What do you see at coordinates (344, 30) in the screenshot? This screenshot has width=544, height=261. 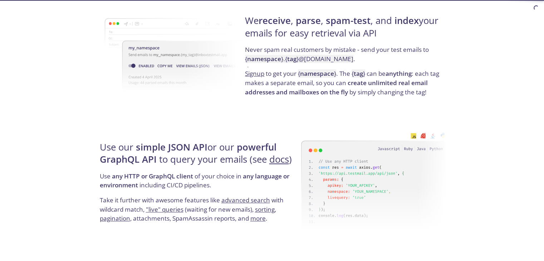 I see `h4: We , , , and your emails for easy retrieval via API` at bounding box center [344, 30].